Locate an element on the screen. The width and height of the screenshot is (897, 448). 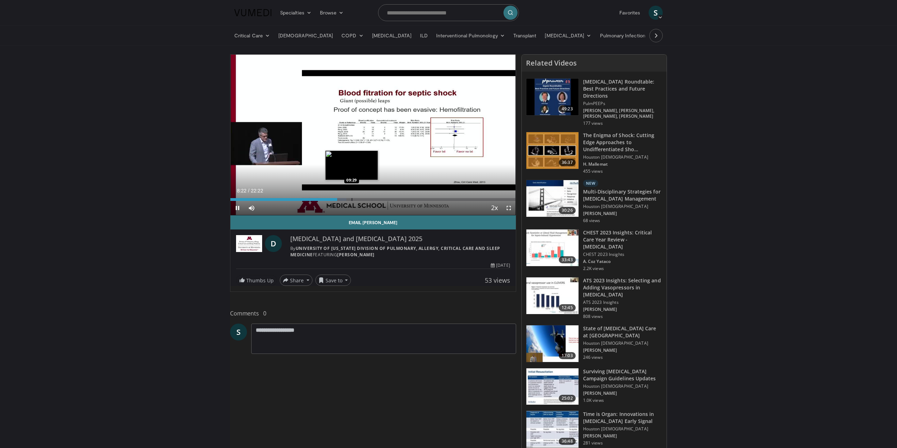
span: 30:26 is located at coordinates (567, 210).